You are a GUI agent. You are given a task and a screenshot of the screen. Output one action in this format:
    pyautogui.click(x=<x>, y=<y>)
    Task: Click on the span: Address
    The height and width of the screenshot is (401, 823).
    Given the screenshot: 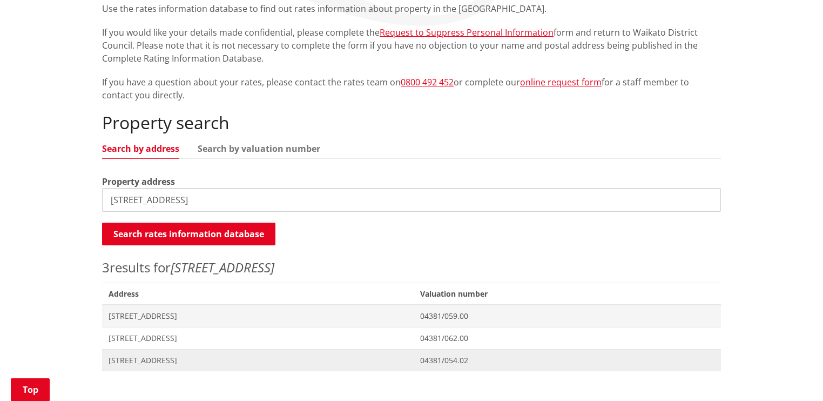 What is the action you would take?
    pyautogui.click(x=258, y=293)
    